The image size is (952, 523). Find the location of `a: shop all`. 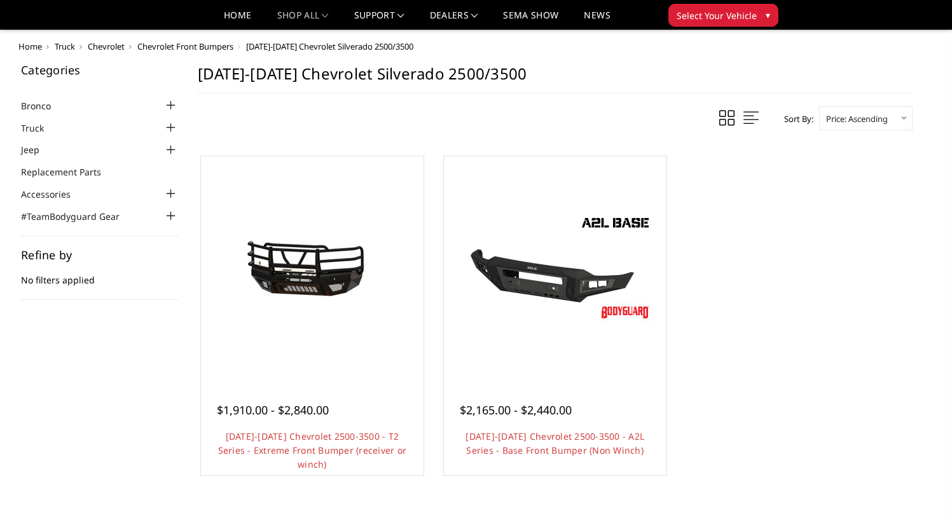

a: shop all is located at coordinates (303, 20).